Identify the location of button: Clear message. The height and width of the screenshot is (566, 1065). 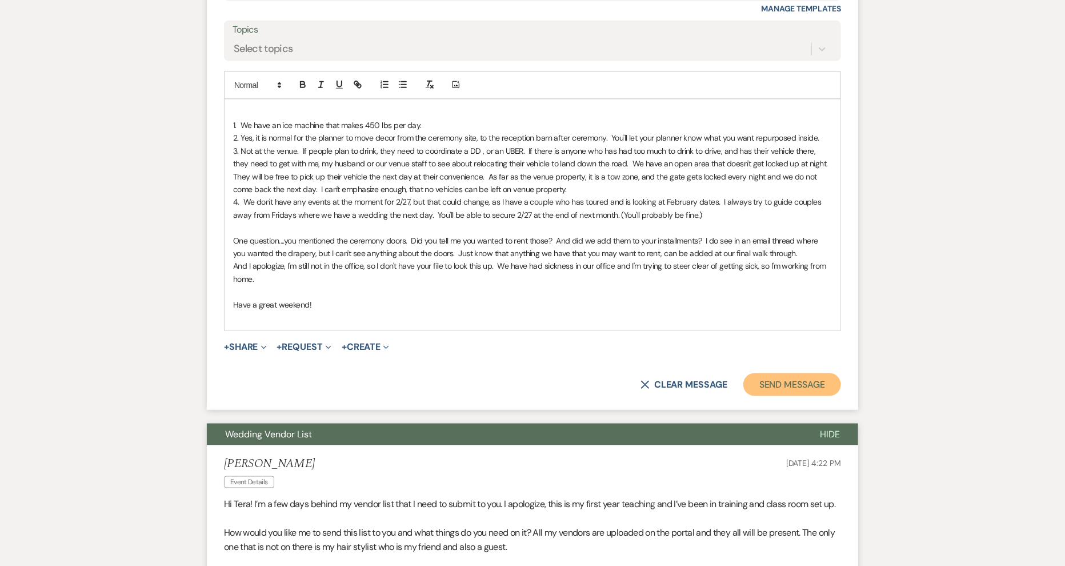
(684, 385).